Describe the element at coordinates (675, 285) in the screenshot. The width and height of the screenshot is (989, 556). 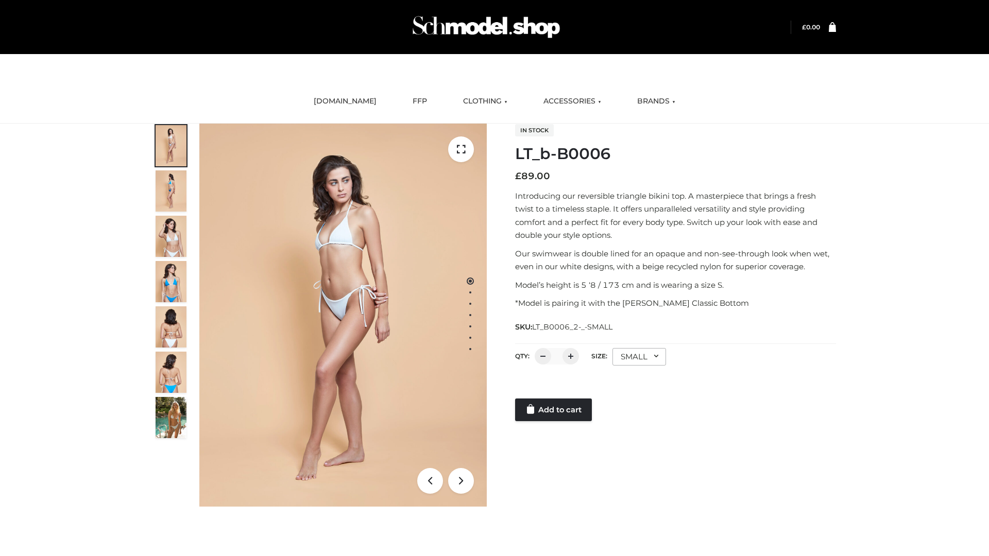
I see `p: Model’s height is 5 ‘8 / 173 cm and is wearing a size S.` at that location.